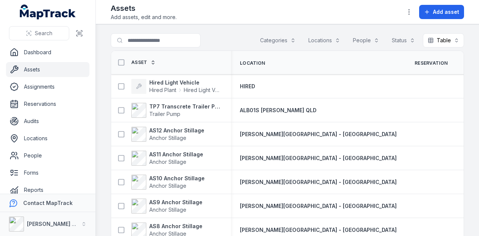  I want to click on a: Audits, so click(48, 121).